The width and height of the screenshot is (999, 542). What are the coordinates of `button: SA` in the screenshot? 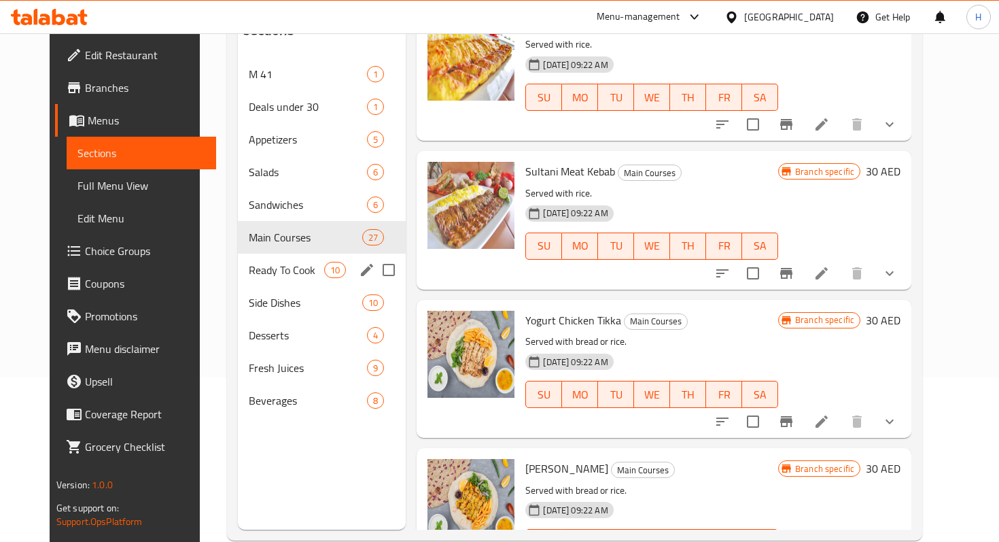 It's located at (760, 97).